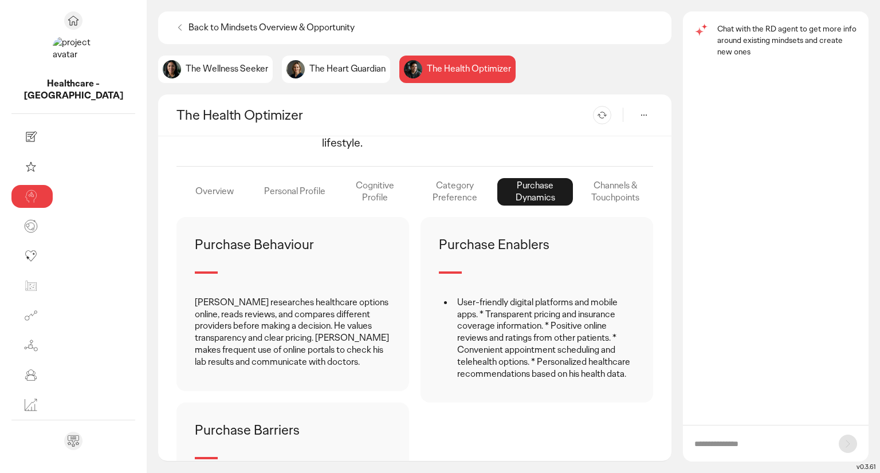 This screenshot has width=880, height=473. Describe the element at coordinates (73, 441) in the screenshot. I see `div: Send feedback` at that location.